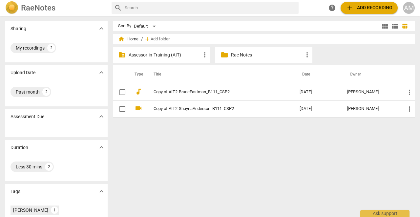  What do you see at coordinates (27, 116) in the screenshot?
I see `p: Assessment Due` at bounding box center [27, 116].